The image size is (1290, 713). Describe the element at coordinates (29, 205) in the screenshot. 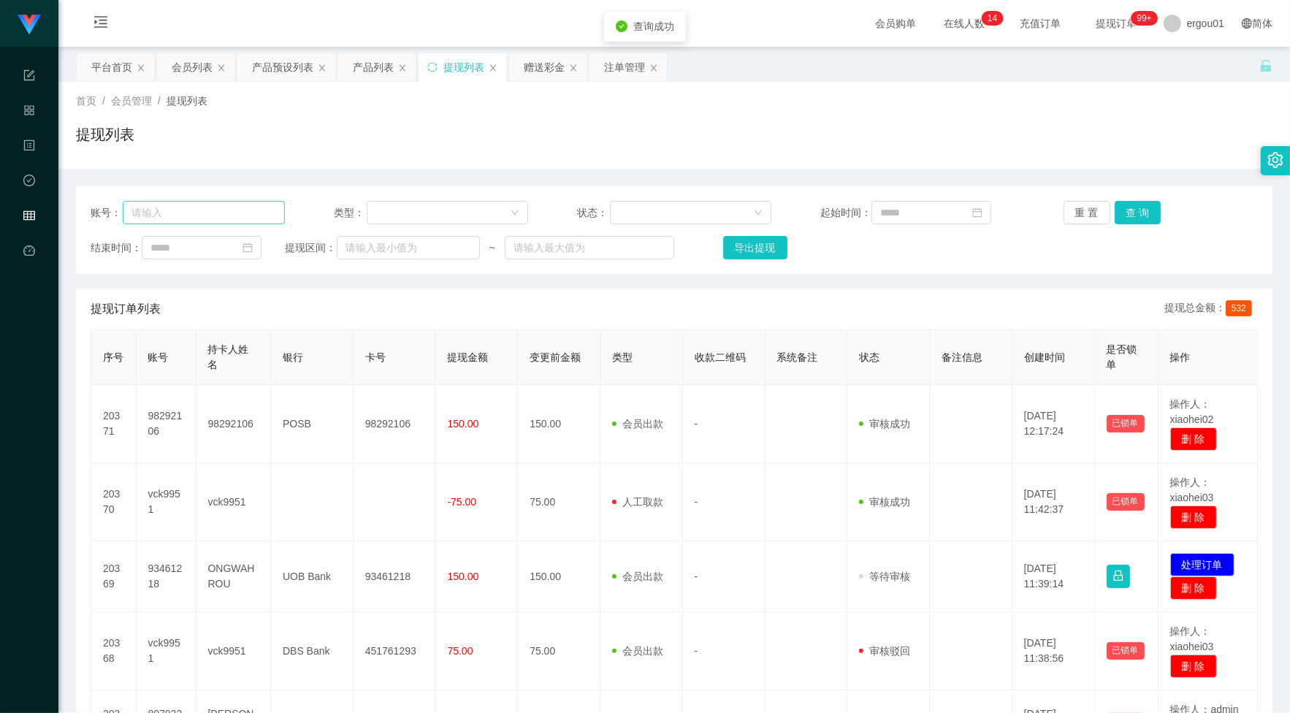

I see `span: 内容中心` at that location.